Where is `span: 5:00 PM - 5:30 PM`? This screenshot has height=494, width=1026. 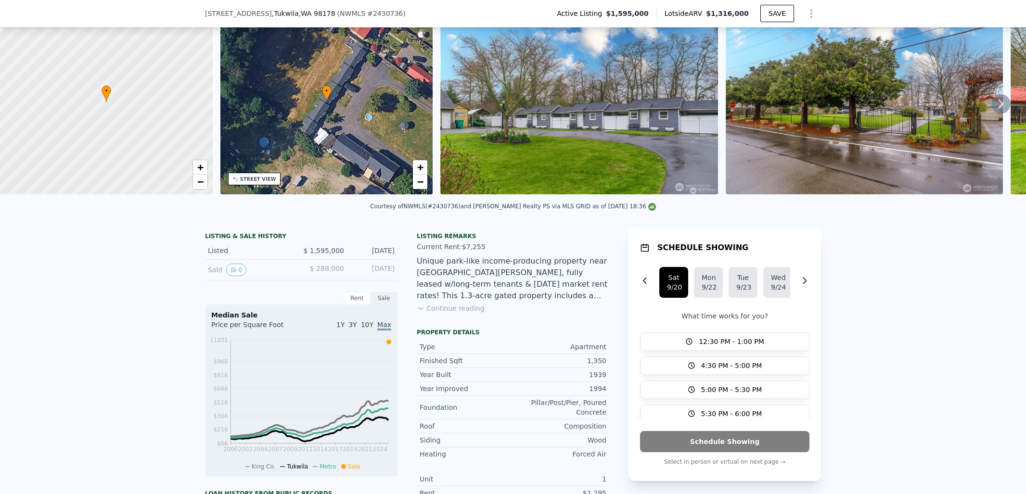
span: 5:00 PM - 5:30 PM is located at coordinates (731, 390).